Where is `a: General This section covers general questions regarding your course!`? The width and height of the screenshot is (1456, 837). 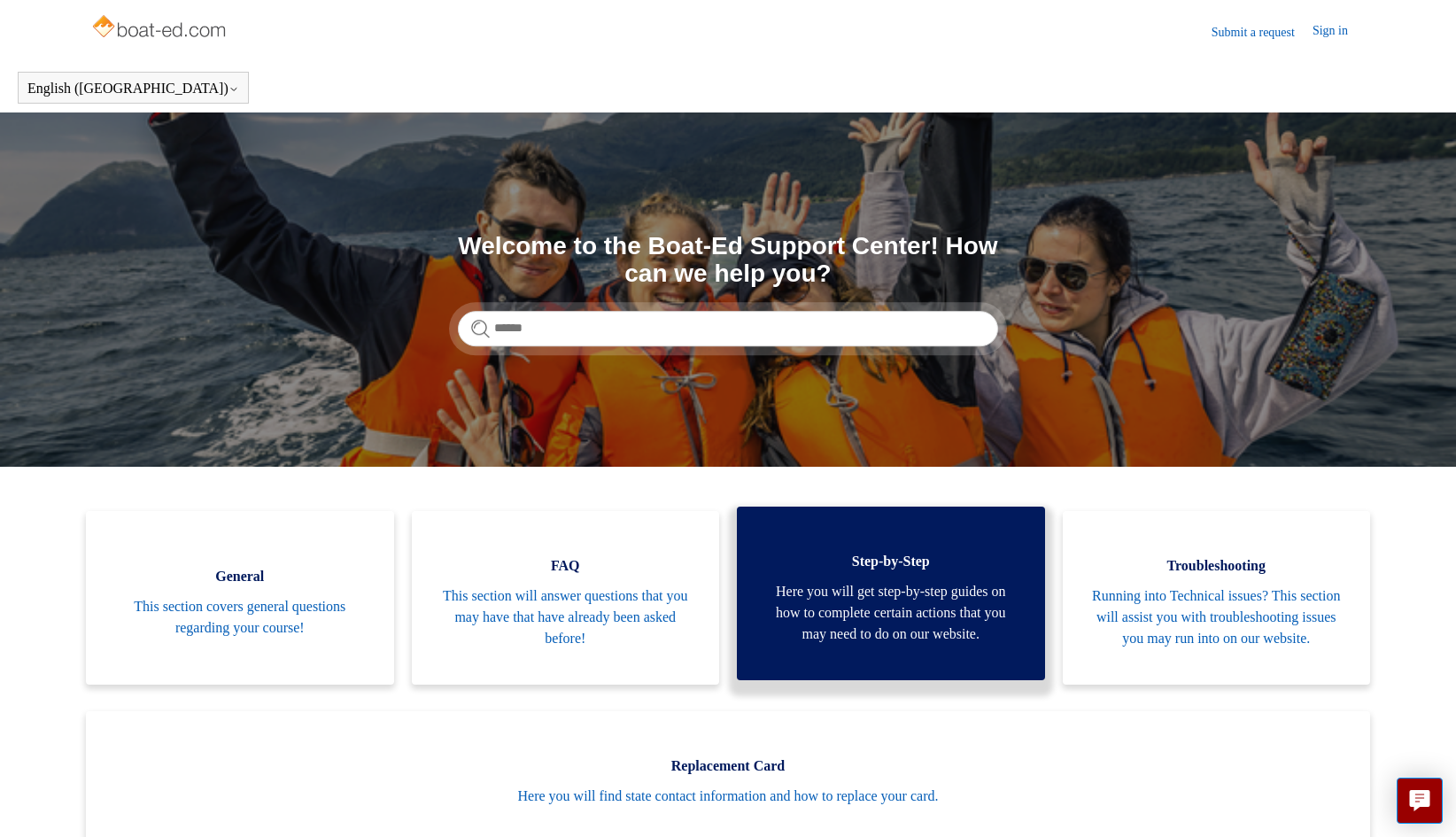
a: General This section covers general questions regarding your course! is located at coordinates (240, 598).